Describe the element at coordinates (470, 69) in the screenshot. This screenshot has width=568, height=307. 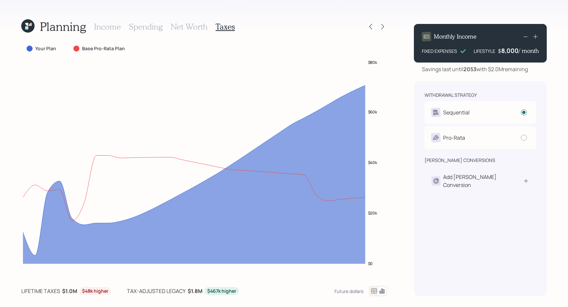
I see `b: 2053` at that location.